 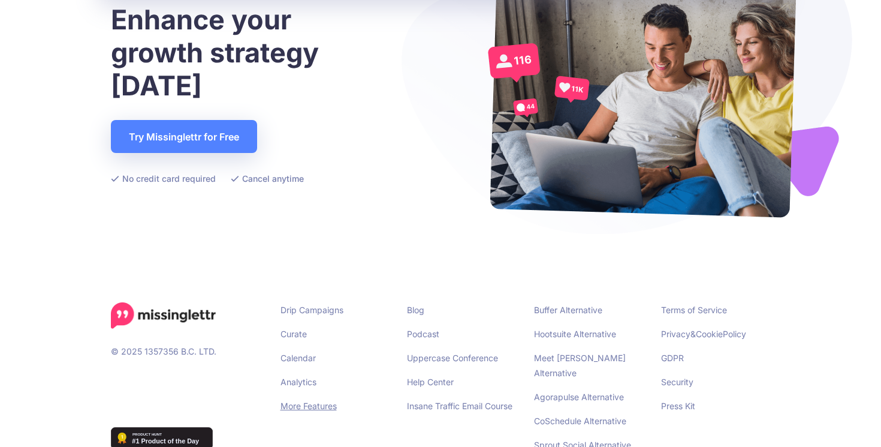 I want to click on a: More Features, so click(x=309, y=405).